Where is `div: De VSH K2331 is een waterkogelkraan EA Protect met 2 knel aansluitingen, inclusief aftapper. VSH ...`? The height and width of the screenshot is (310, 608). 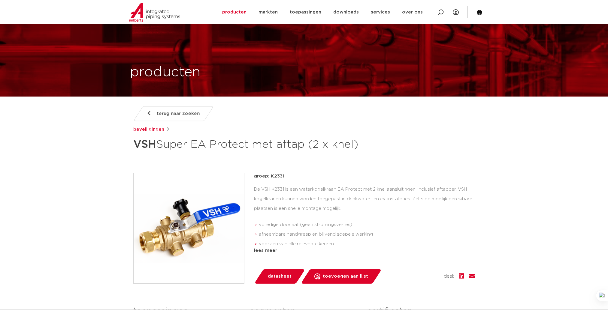 div: De VSH K2331 is een waterkogelkraan EA Protect met 2 knel aansluitingen, inclusief aftapper. VSH ... is located at coordinates (364, 215).